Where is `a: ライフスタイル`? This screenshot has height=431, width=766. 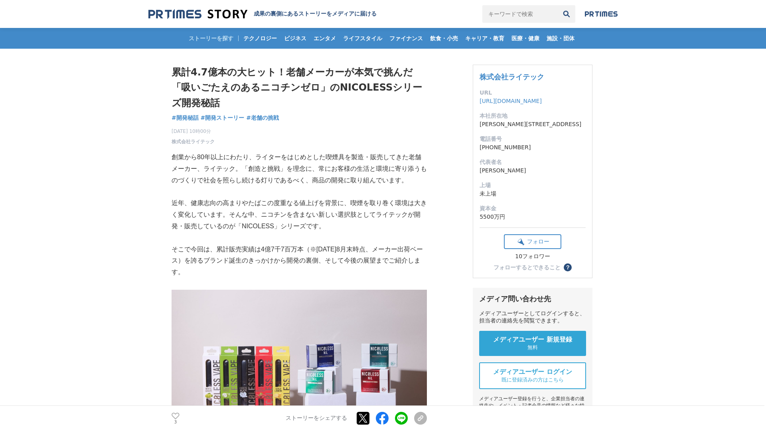
a: ライフスタイル is located at coordinates (362, 38).